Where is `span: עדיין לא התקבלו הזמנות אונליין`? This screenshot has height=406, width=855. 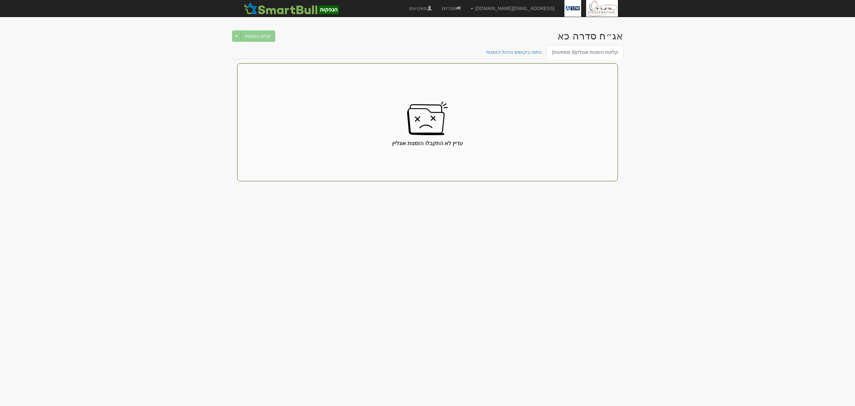 span: עדיין לא התקבלו הזמנות אונליין is located at coordinates (428, 143).